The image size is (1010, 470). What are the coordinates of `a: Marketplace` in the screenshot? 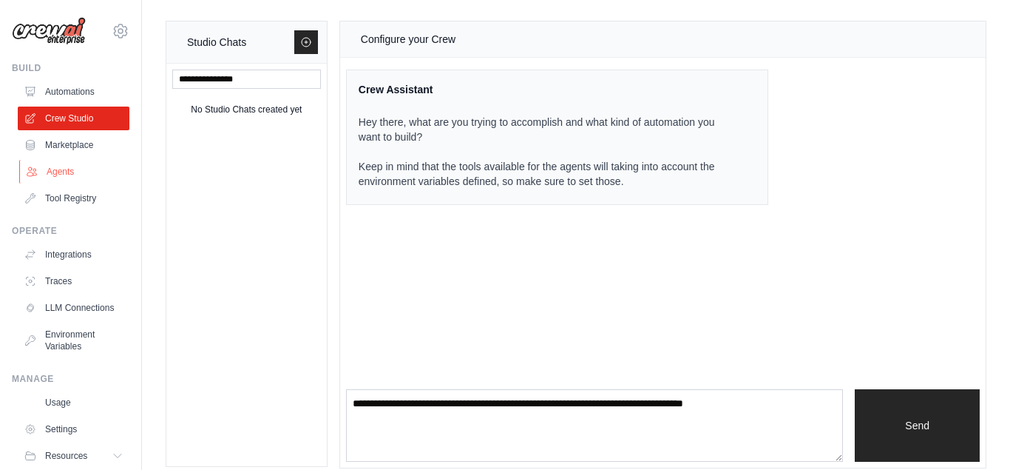 It's located at (73, 145).